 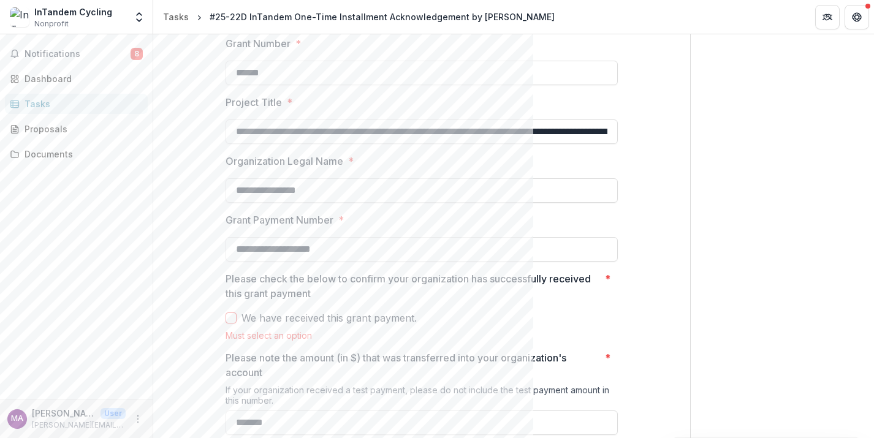 I want to click on p: Please check the below to confirm your organization has successfully received this grant payment, so click(x=412, y=286).